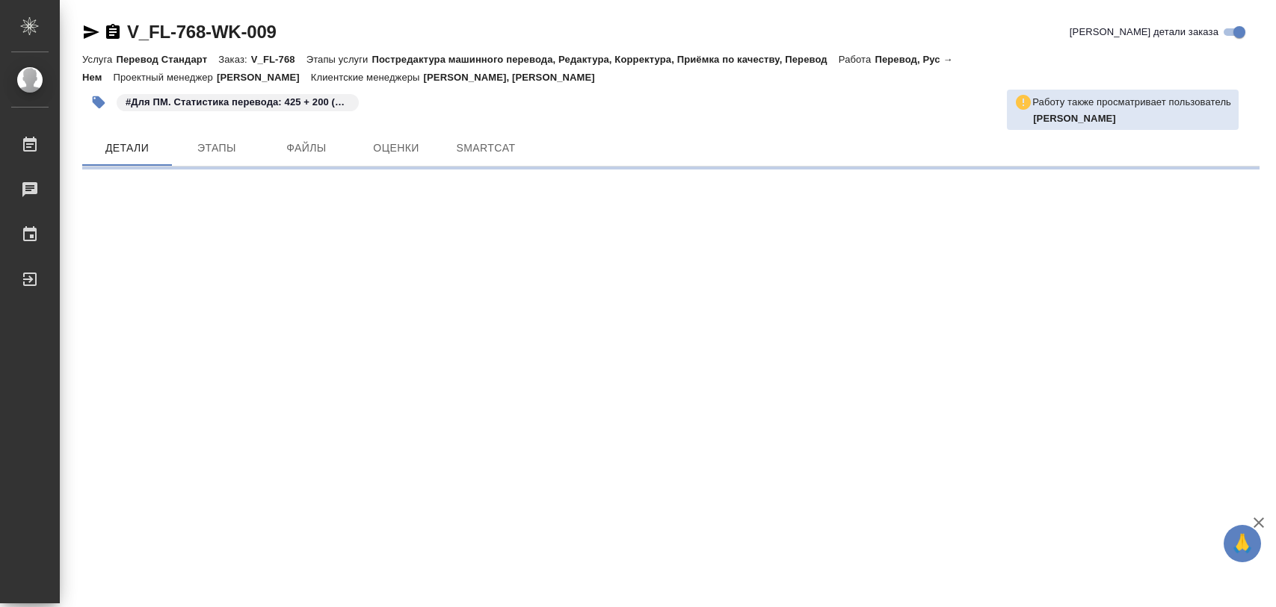 The image size is (1276, 607). What do you see at coordinates (164, 77) in the screenshot?
I see `p: Проектный менеджер` at bounding box center [164, 77].